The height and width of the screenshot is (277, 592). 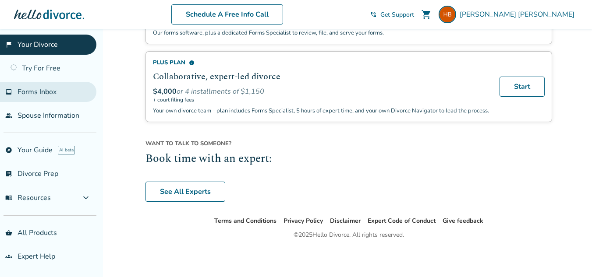 I want to click on a: Schedule A Free Info Call, so click(x=227, y=14).